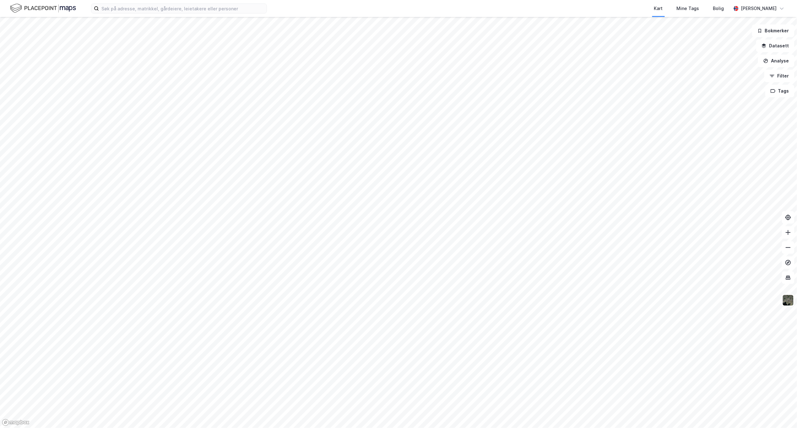 The width and height of the screenshot is (797, 428). What do you see at coordinates (782, 413) in the screenshot?
I see `div: Chatt-widget` at bounding box center [782, 413].